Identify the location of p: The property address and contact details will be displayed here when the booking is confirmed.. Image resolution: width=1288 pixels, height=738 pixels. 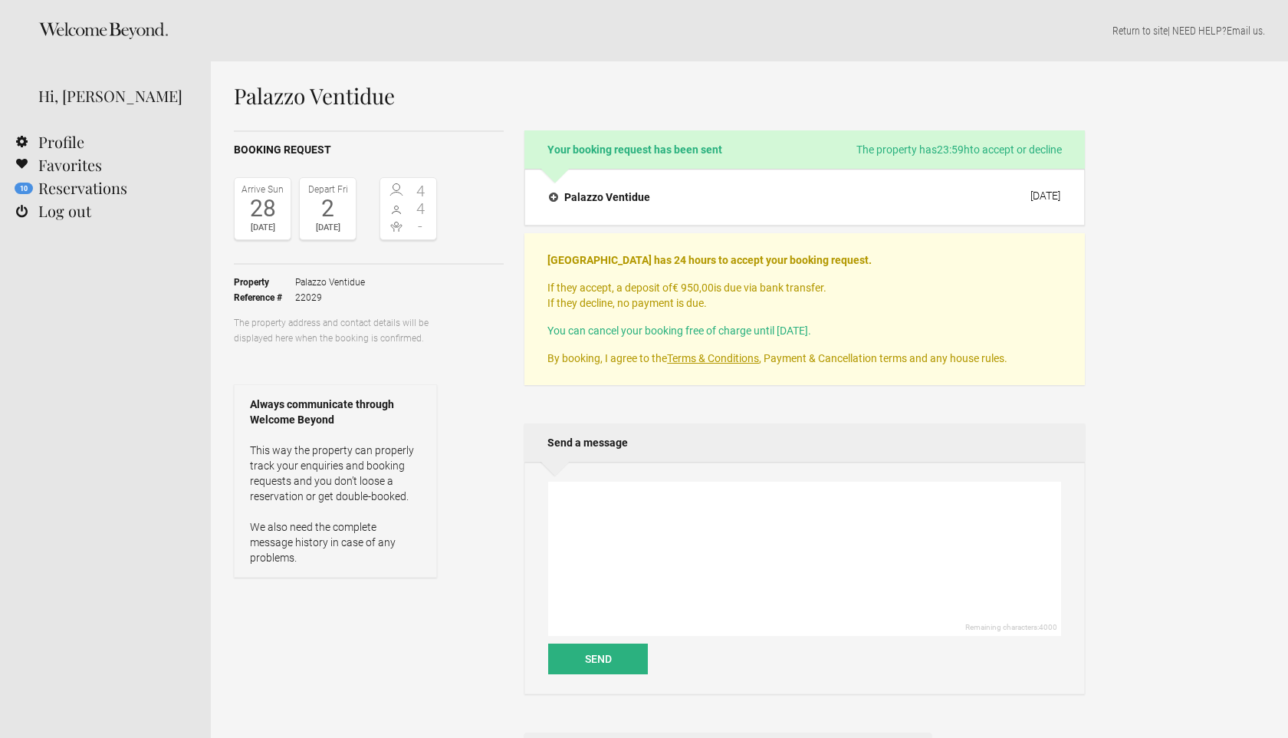
(335, 331).